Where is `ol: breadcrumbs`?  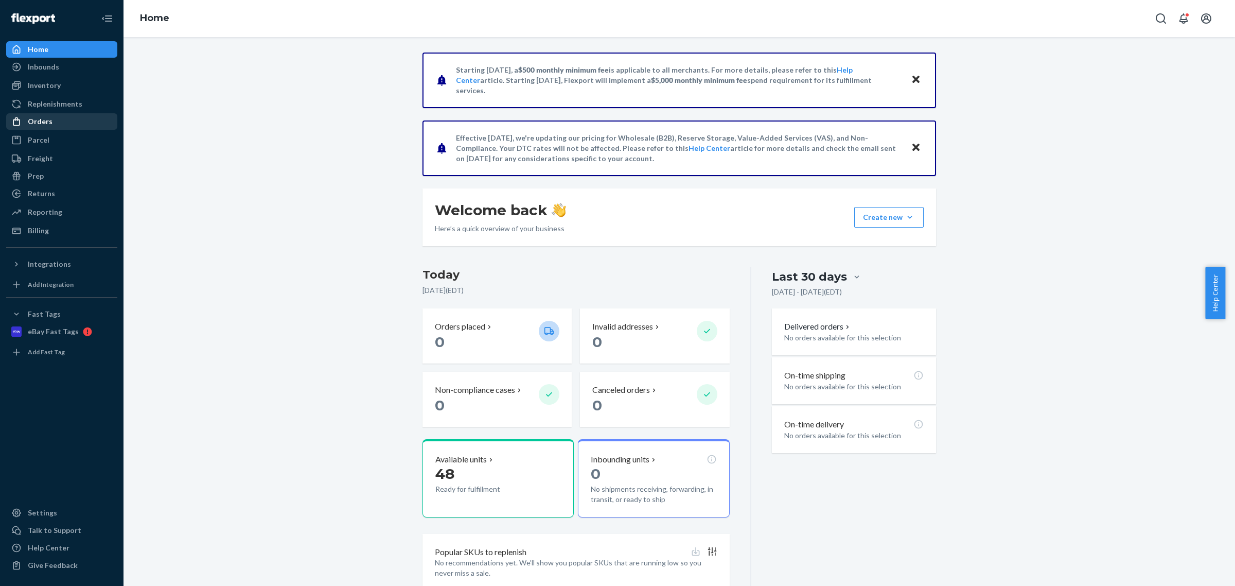
ol: breadcrumbs is located at coordinates (154, 19).